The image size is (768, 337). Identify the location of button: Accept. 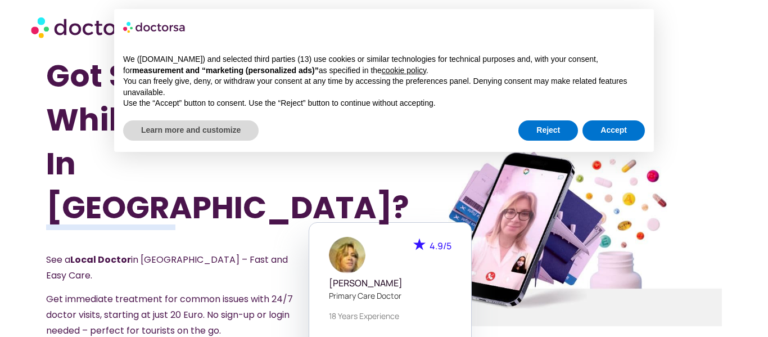
(613, 130).